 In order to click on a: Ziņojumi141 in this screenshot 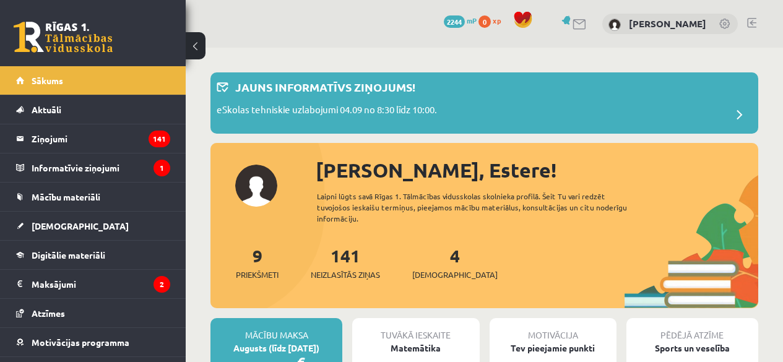, I will do `click(93, 139)`.